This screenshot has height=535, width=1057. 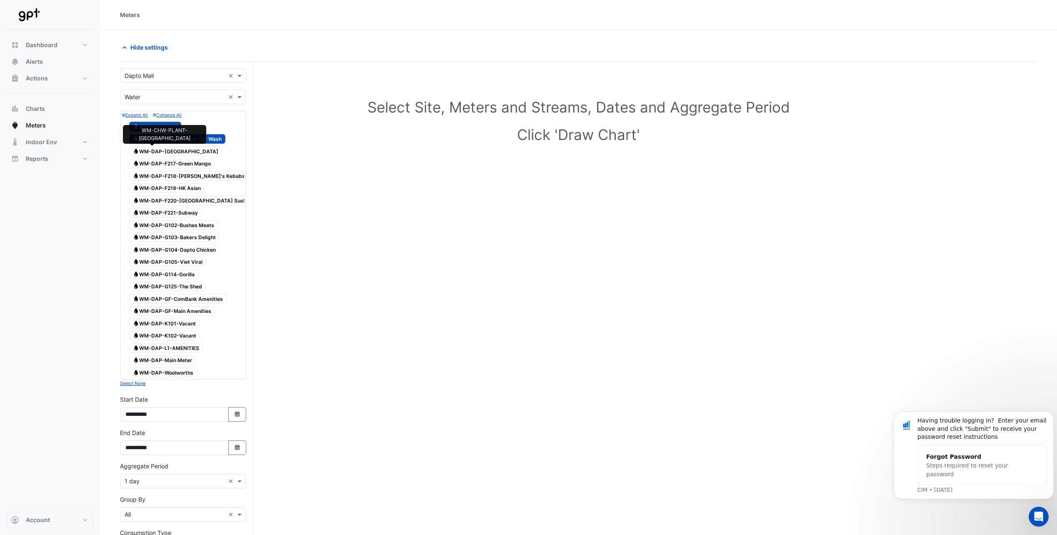 I want to click on app-icon: Dashboard, so click(x=15, y=45).